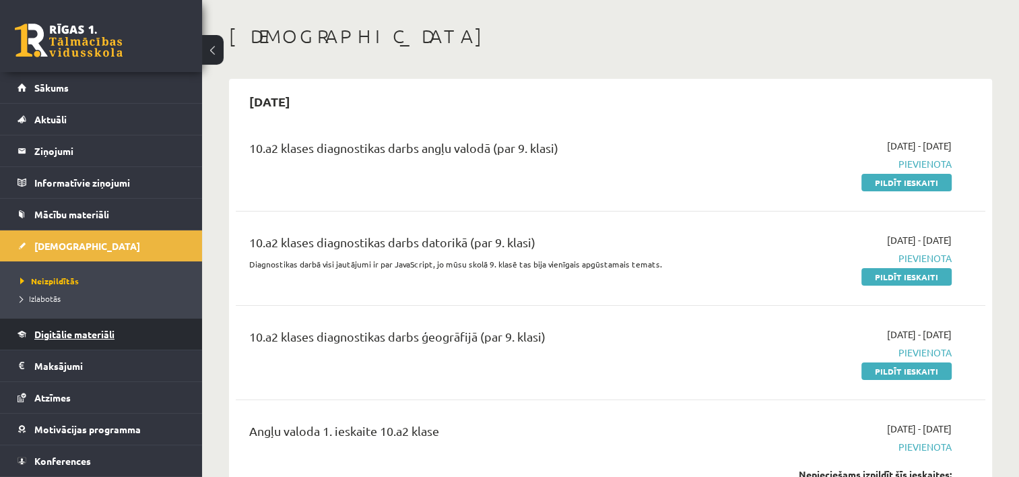 This screenshot has height=477, width=1019. Describe the element at coordinates (49, 281) in the screenshot. I see `span: Neizpildītās` at that location.